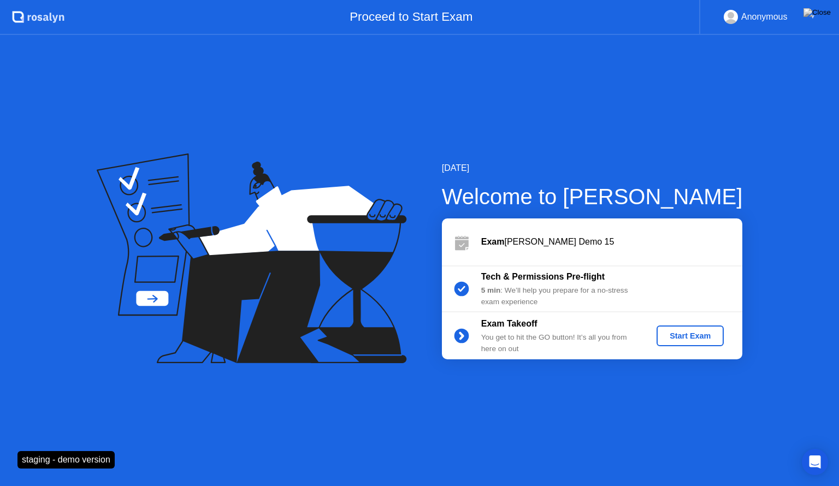 Image resolution: width=839 pixels, height=486 pixels. I want to click on b: 5 min, so click(491, 290).